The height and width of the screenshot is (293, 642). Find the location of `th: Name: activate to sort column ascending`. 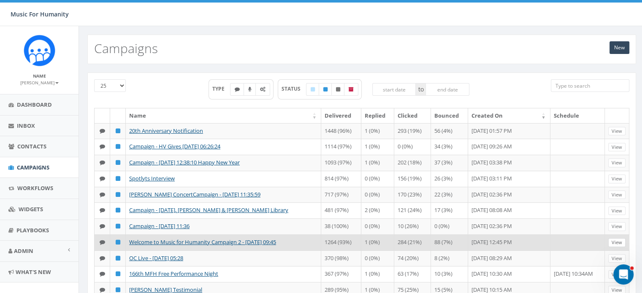

th: Name: activate to sort column ascending is located at coordinates (223, 116).